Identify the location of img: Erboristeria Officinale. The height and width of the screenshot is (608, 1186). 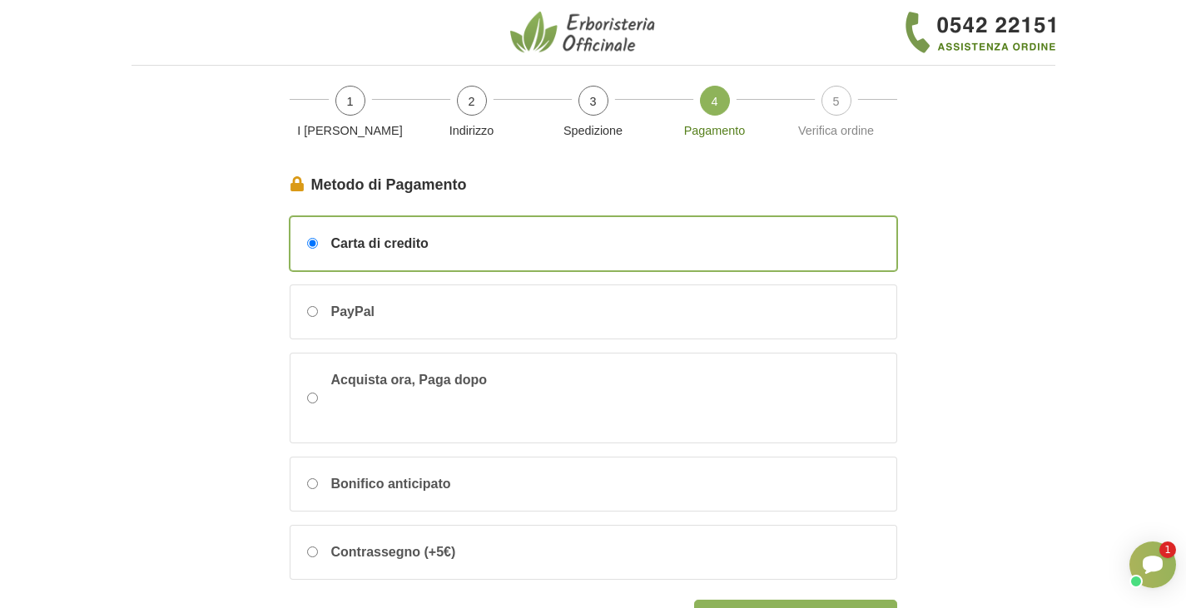
(585, 32).